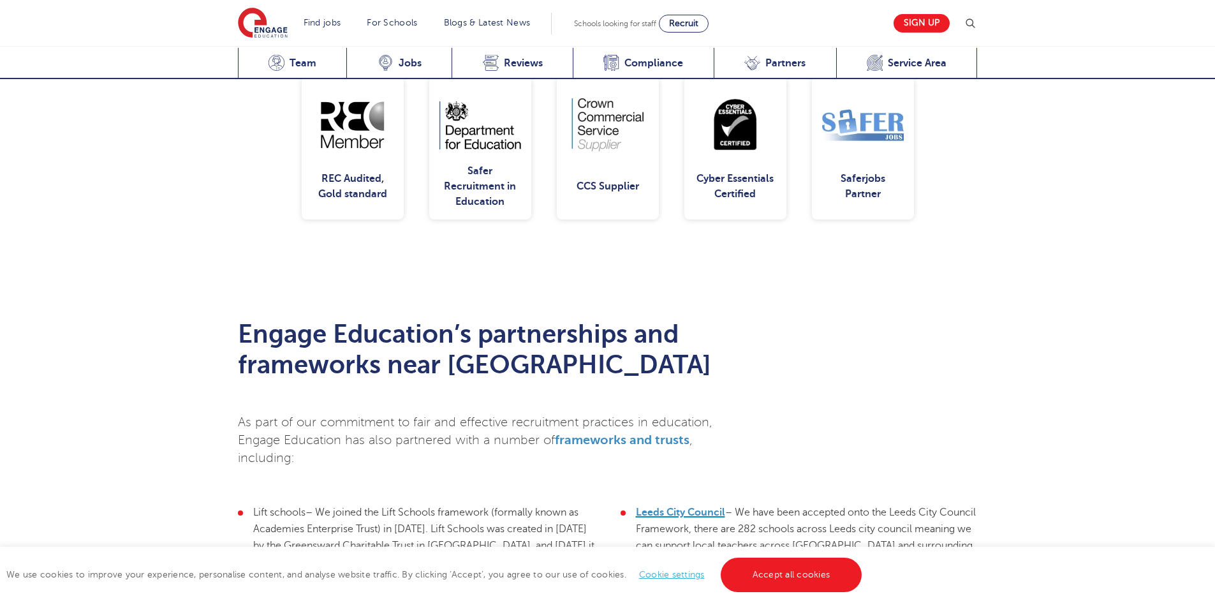 The height and width of the screenshot is (603, 1215). Describe the element at coordinates (487, 22) in the screenshot. I see `a: Blogs & Latest News` at that location.